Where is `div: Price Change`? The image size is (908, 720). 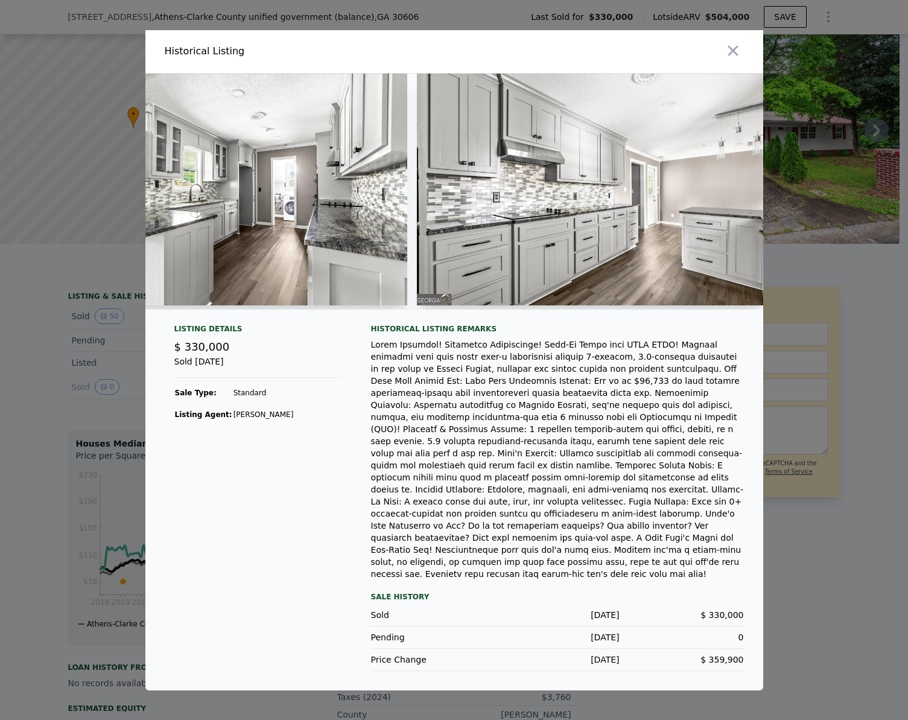 div: Price Change is located at coordinates (433, 659).